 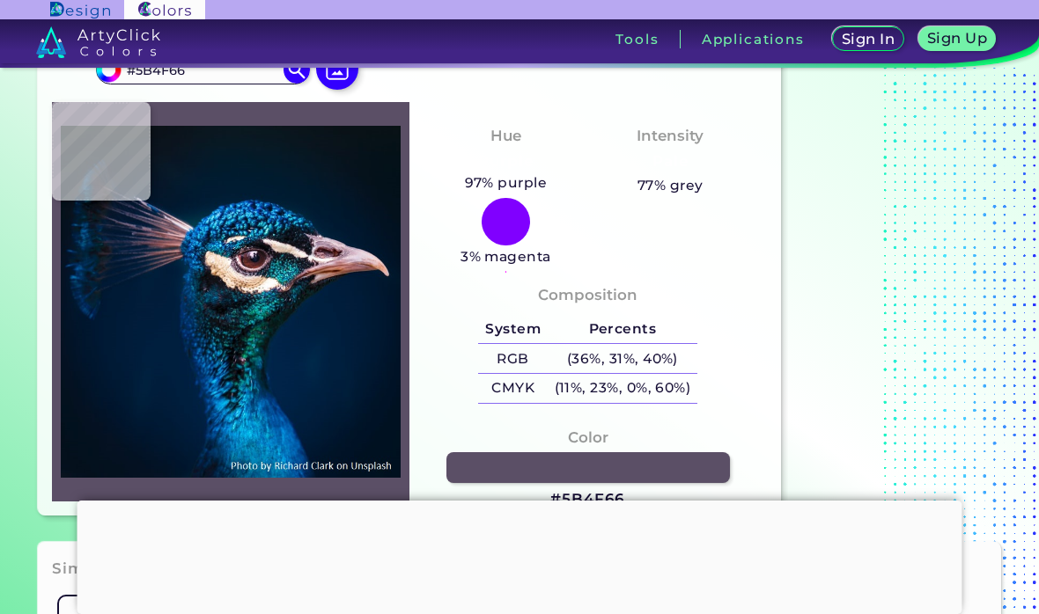 I want to click on h4: Intensity, so click(x=670, y=136).